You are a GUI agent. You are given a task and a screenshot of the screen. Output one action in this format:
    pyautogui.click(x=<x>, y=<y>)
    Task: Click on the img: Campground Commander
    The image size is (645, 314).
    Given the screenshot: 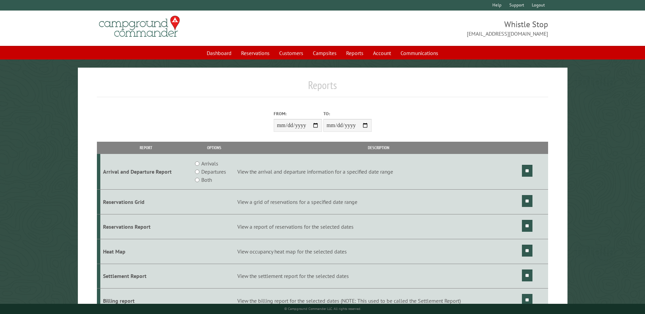 What is the action you would take?
    pyautogui.click(x=139, y=27)
    